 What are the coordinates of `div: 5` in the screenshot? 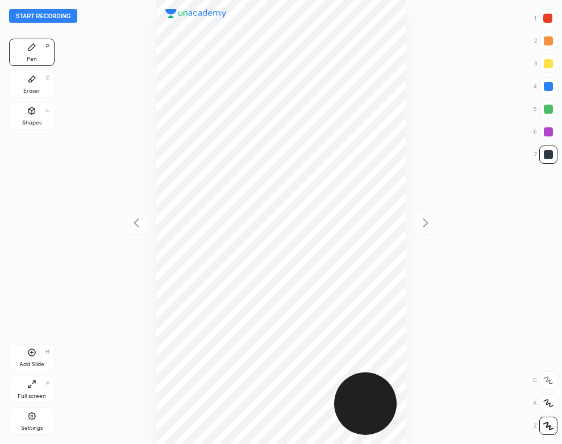 It's located at (545, 109).